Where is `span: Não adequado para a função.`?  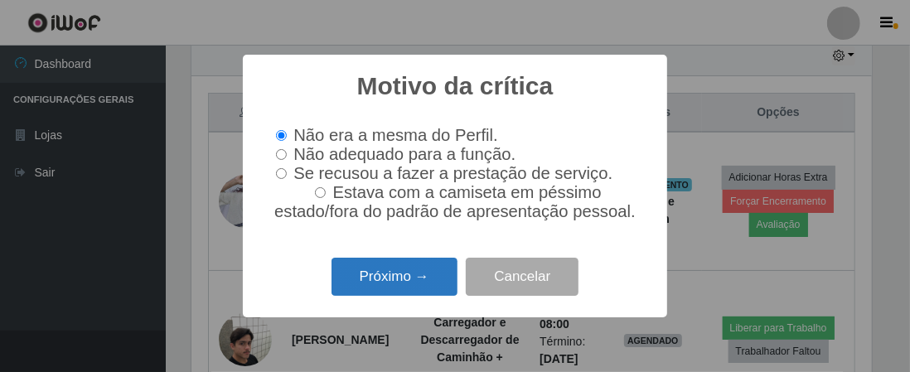 span: Não adequado para a função. is located at coordinates (404, 154).